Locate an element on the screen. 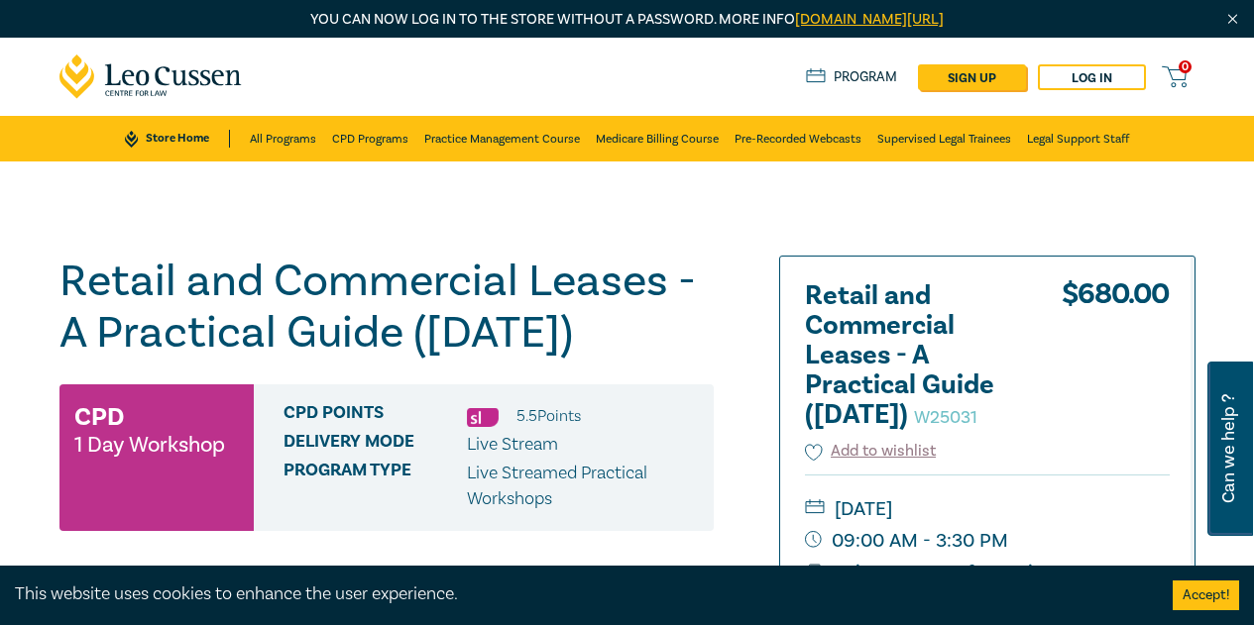 This screenshot has height=625, width=1254. span: Program type is located at coordinates (375, 487).